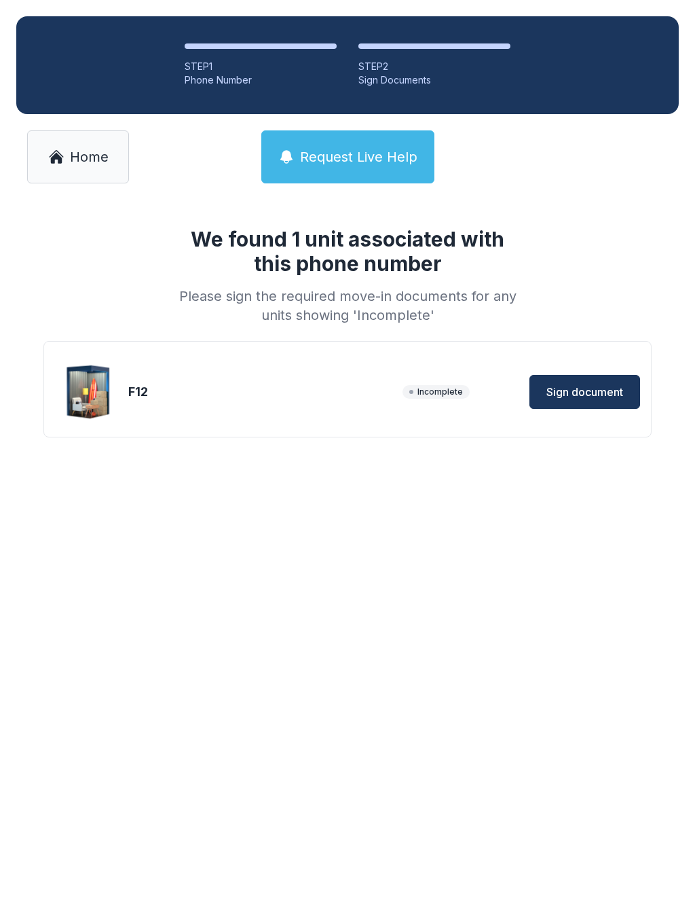 The image size is (695, 898). Describe the element at coordinates (261, 67) in the screenshot. I see `div: STEP 1` at that location.